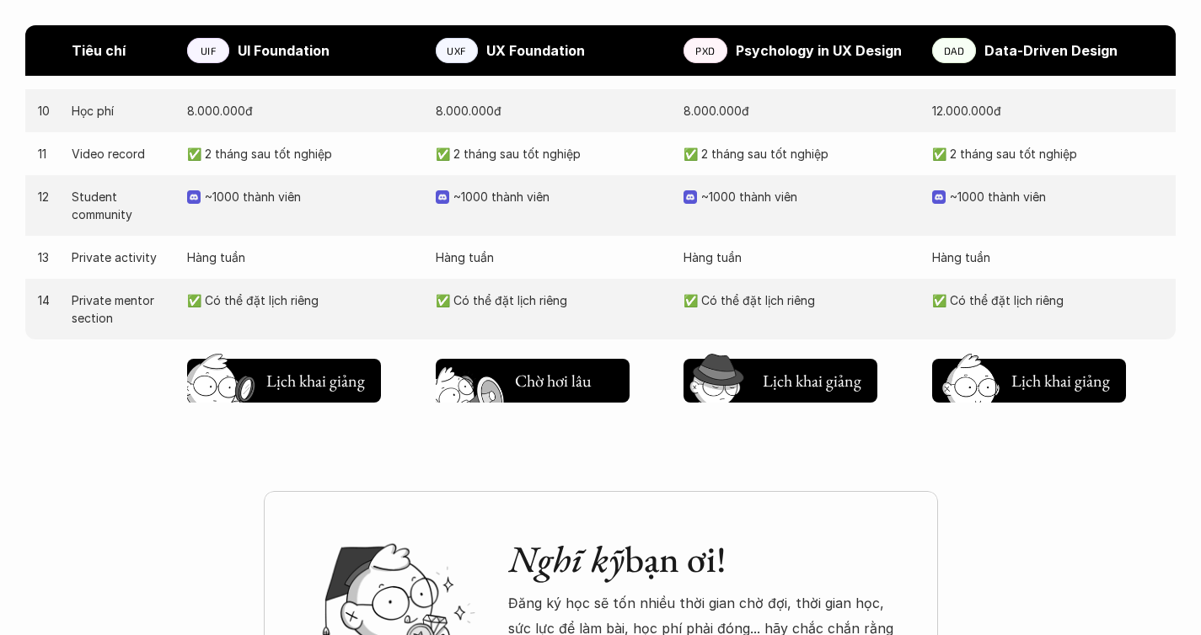 This screenshot has height=635, width=1201. Describe the element at coordinates (121, 309) in the screenshot. I see `p: Private mentor section` at that location.